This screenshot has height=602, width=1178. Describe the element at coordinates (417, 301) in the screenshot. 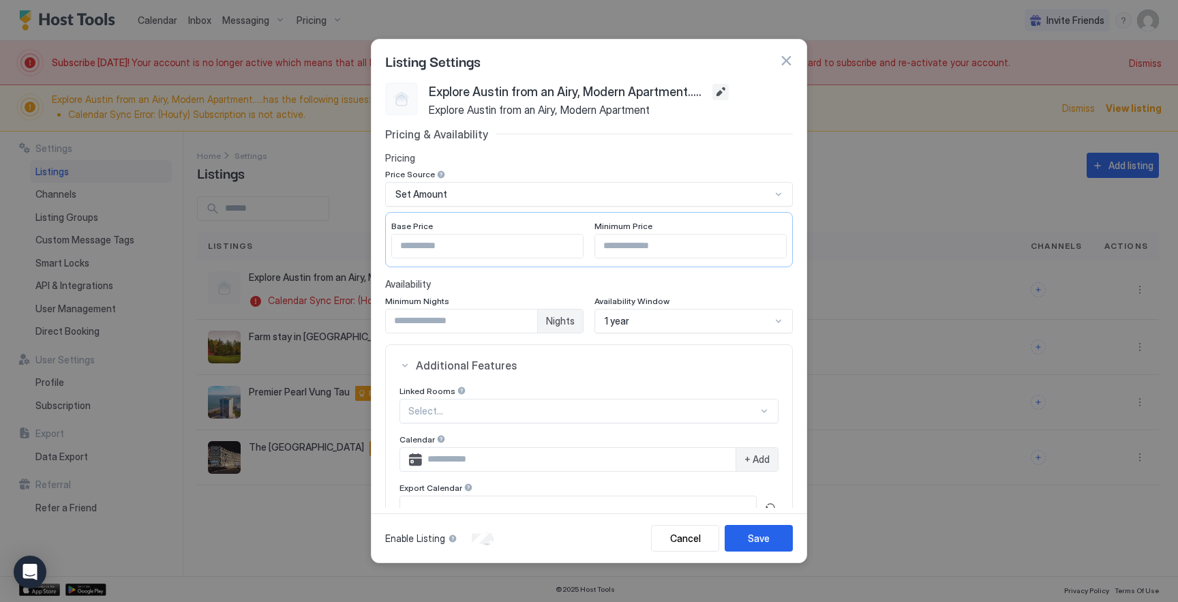

I see `span: Minimum Nights` at that location.